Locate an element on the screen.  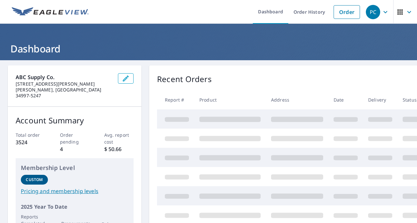
p: Custom is located at coordinates (34, 180).